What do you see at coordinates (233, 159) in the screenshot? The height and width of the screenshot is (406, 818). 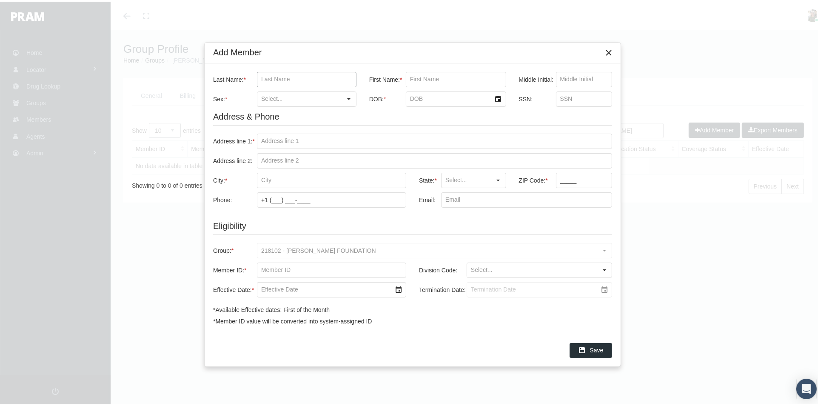 I see `span: Address line 2:` at bounding box center [233, 159].